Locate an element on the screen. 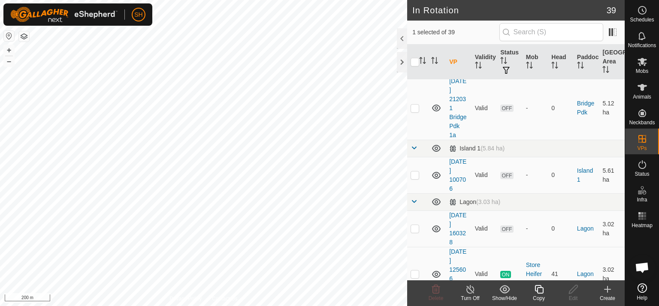 The width and height of the screenshot is (659, 306). div: Island 1 is located at coordinates (476, 148).